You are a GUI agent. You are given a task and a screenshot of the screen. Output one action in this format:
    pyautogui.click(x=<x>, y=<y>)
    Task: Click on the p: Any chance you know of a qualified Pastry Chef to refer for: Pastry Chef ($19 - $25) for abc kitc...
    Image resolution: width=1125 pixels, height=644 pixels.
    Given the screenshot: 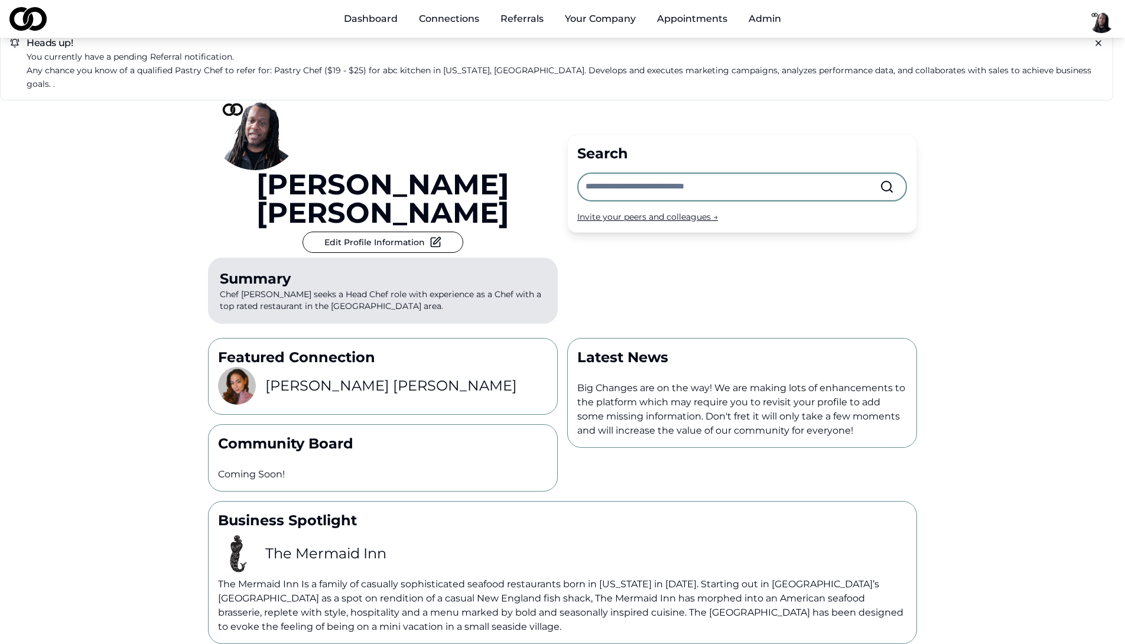 What is the action you would take?
    pyautogui.click(x=565, y=77)
    